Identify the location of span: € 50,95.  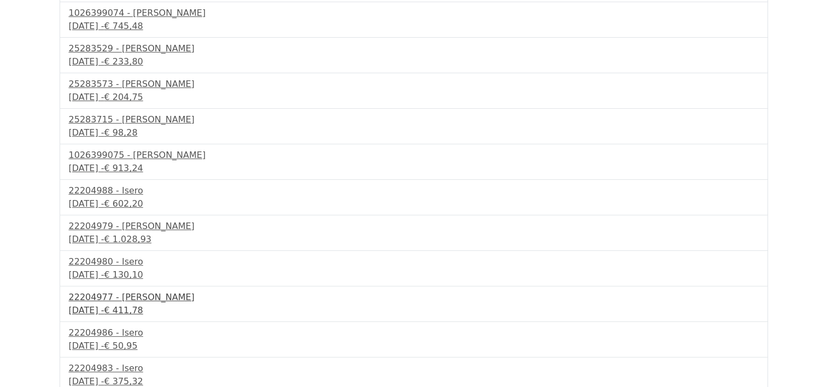
(120, 346).